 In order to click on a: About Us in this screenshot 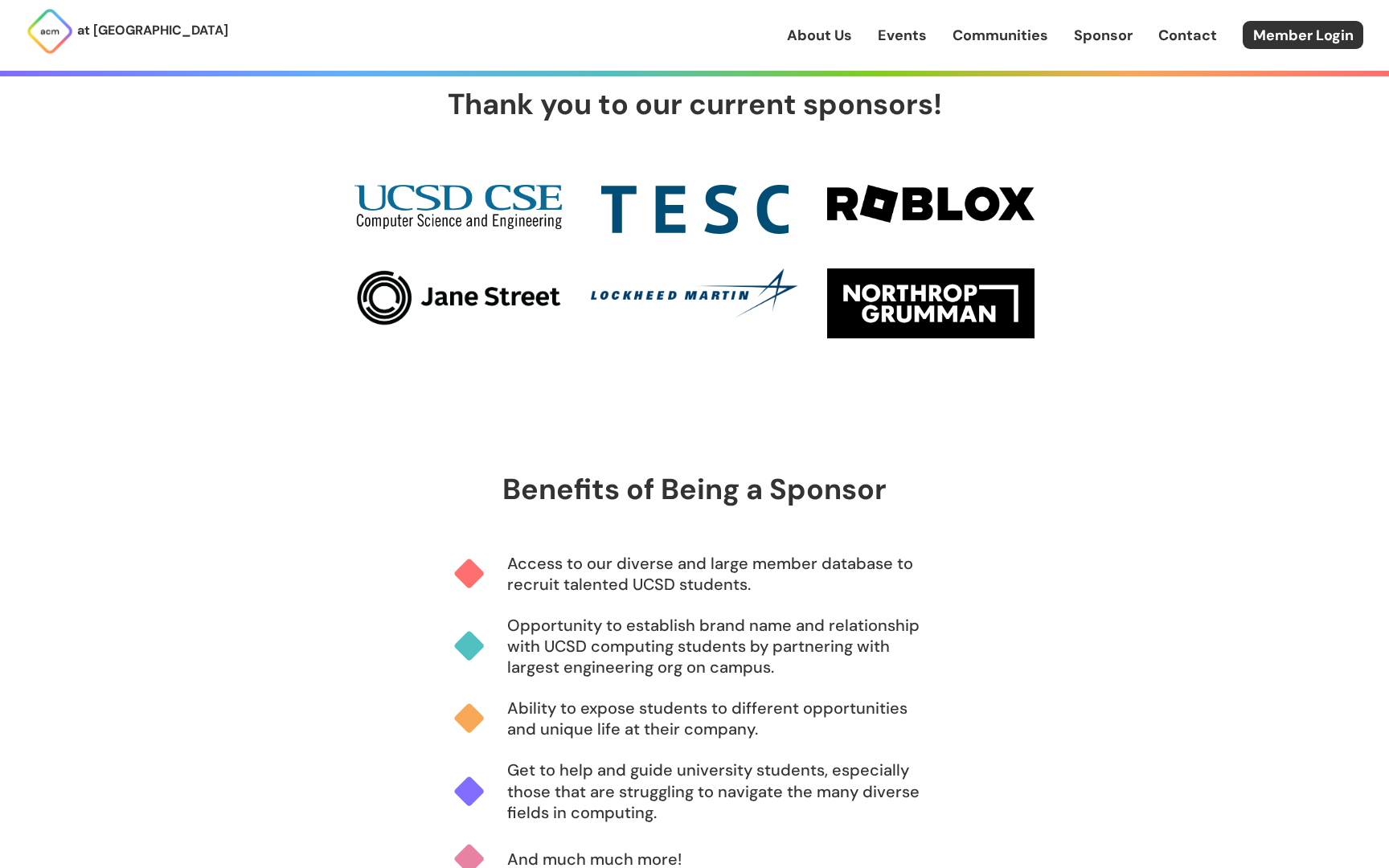, I will do `click(819, 35)`.